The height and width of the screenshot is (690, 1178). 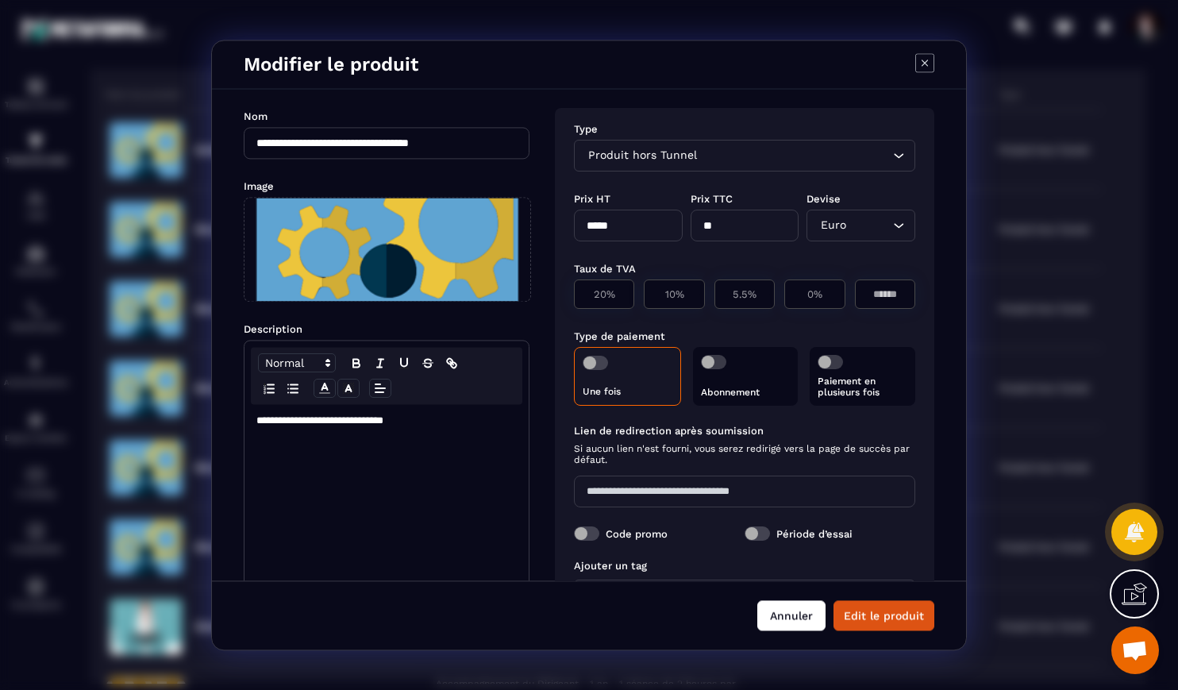 What do you see at coordinates (884, 615) in the screenshot?
I see `button: Edit le produit` at bounding box center [884, 615].